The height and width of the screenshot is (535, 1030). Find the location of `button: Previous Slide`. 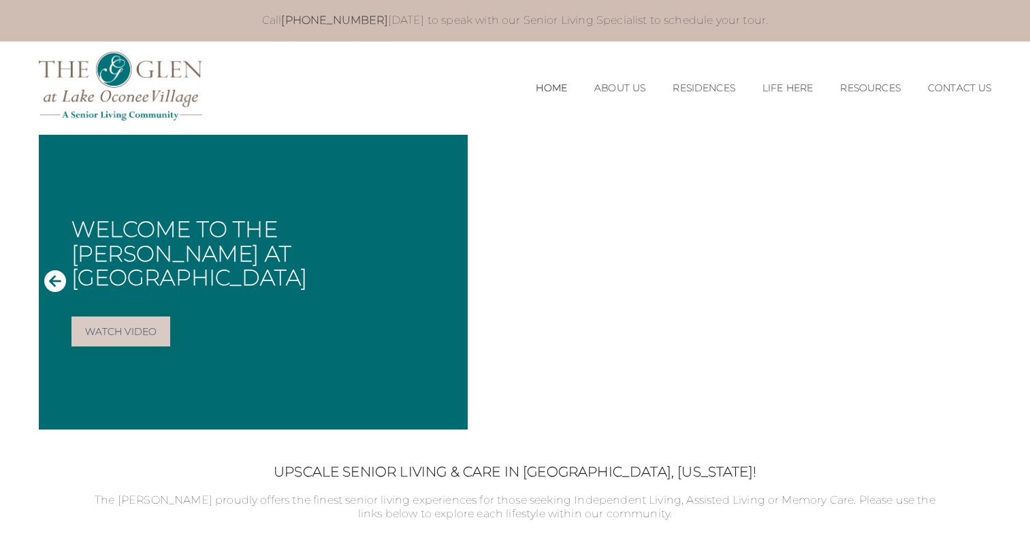

button: Previous Slide is located at coordinates (55, 282).